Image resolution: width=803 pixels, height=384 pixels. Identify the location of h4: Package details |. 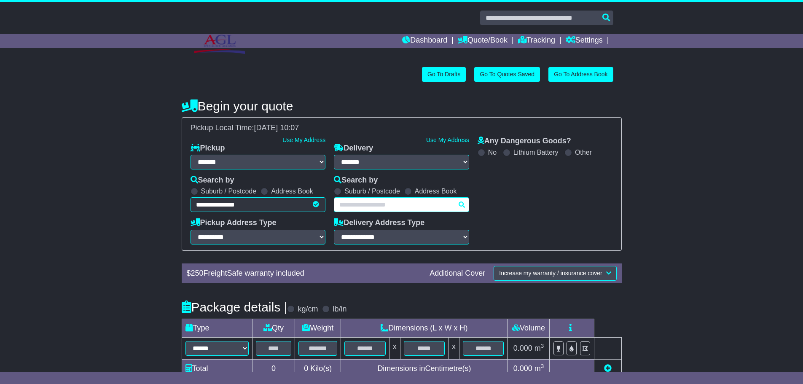
(234, 307).